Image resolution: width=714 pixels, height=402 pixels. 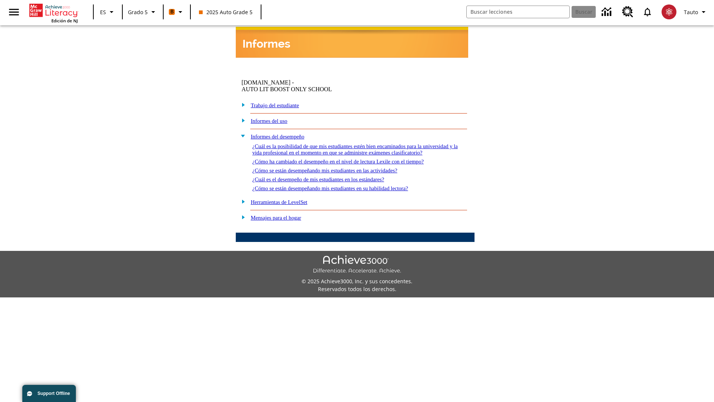 What do you see at coordinates (241, 136) in the screenshot?
I see `img: minus.gif` at bounding box center [241, 136].